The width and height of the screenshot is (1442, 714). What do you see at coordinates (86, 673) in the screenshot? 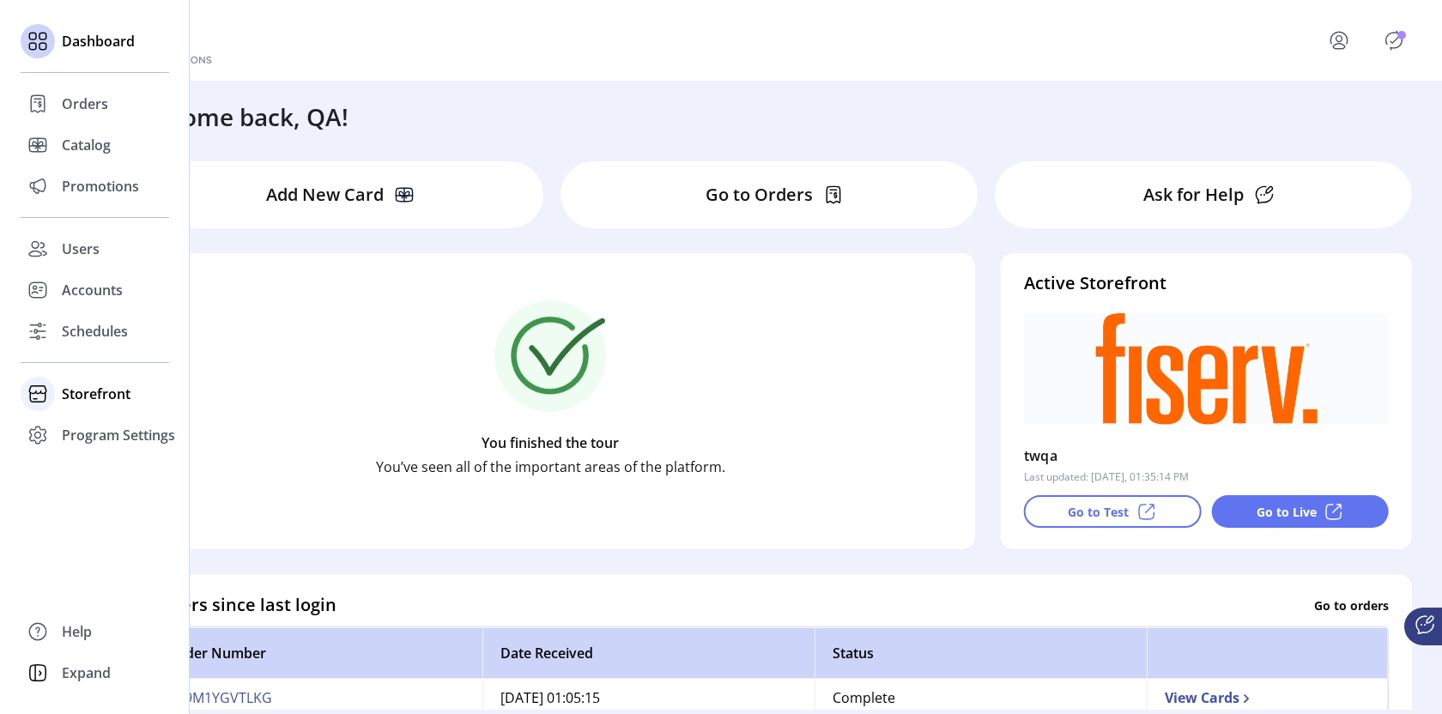
I see `span: Expand` at bounding box center [86, 673].